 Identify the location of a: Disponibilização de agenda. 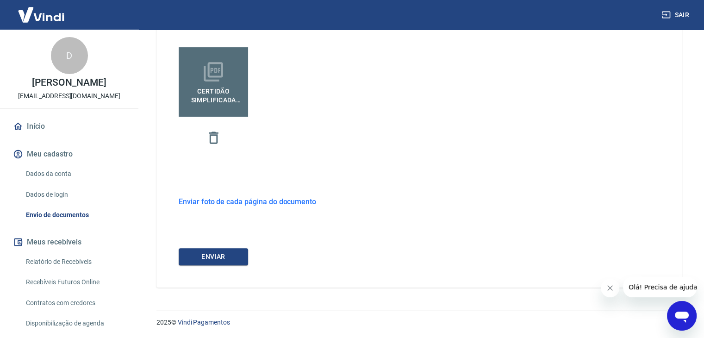
(75, 323).